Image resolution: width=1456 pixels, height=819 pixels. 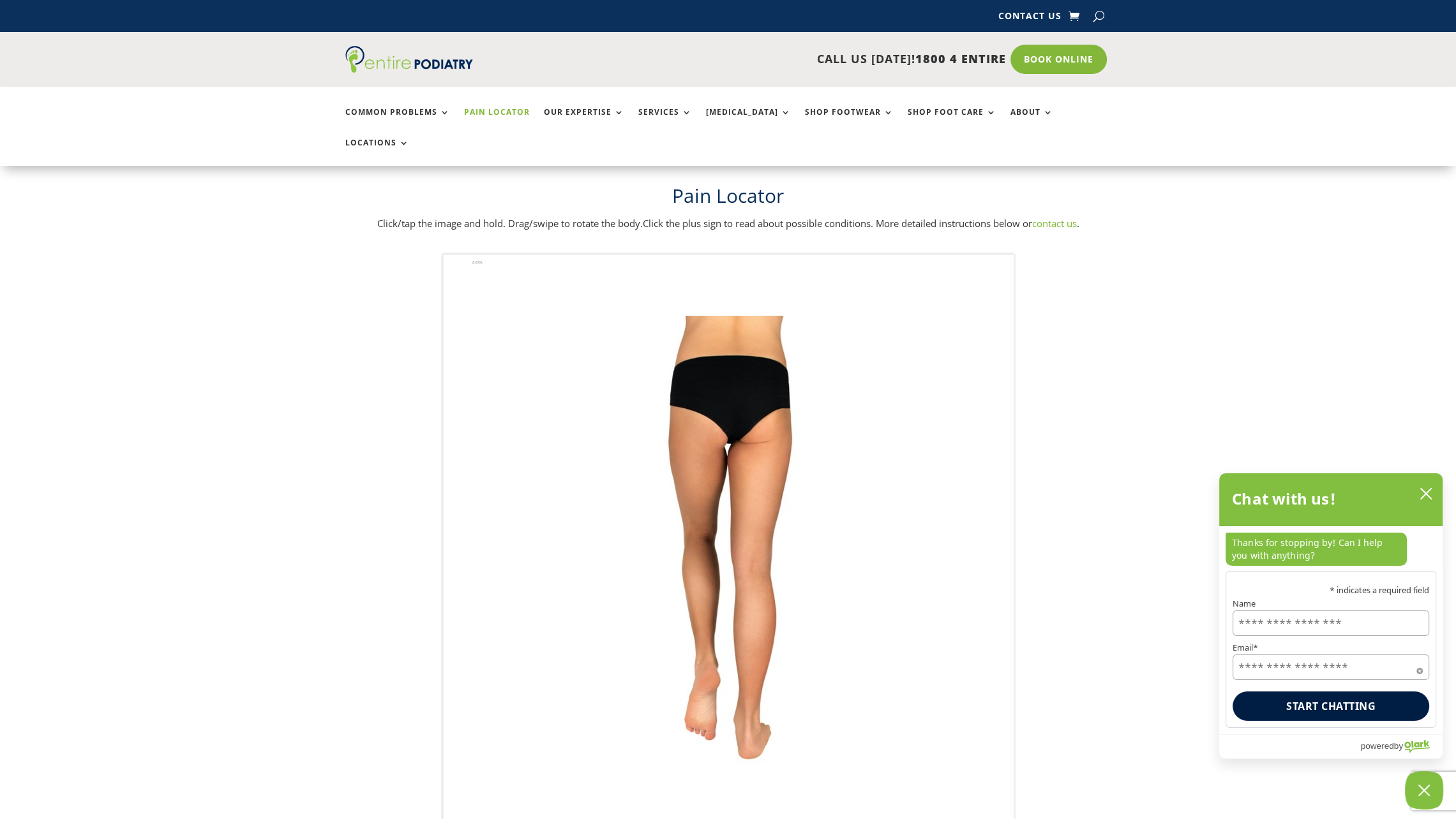 I want to click on input: Email, so click(x=1331, y=668).